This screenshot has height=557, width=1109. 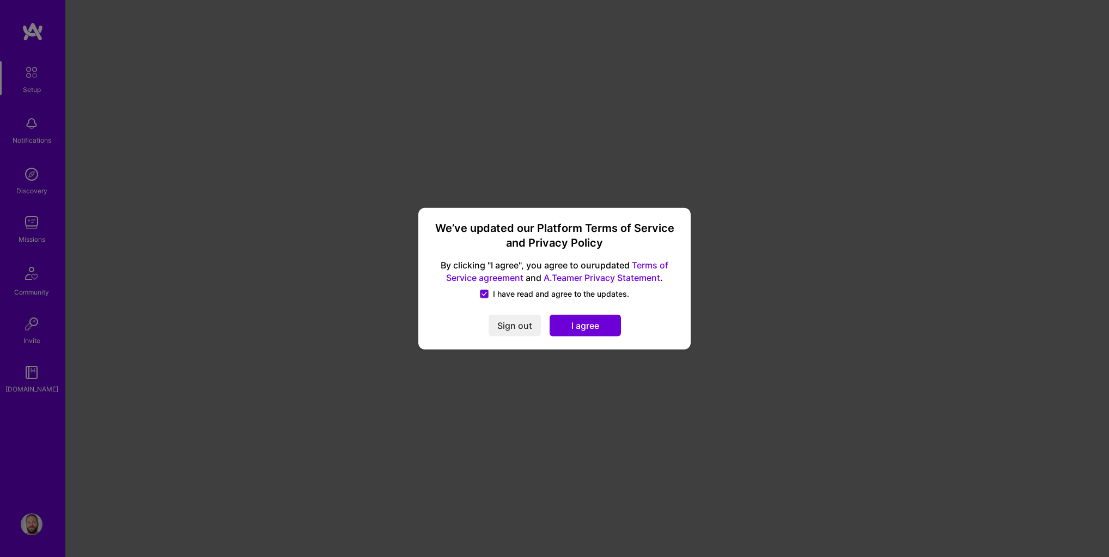 What do you see at coordinates (557, 271) in the screenshot?
I see `a: Terms of Service agreement` at bounding box center [557, 271].